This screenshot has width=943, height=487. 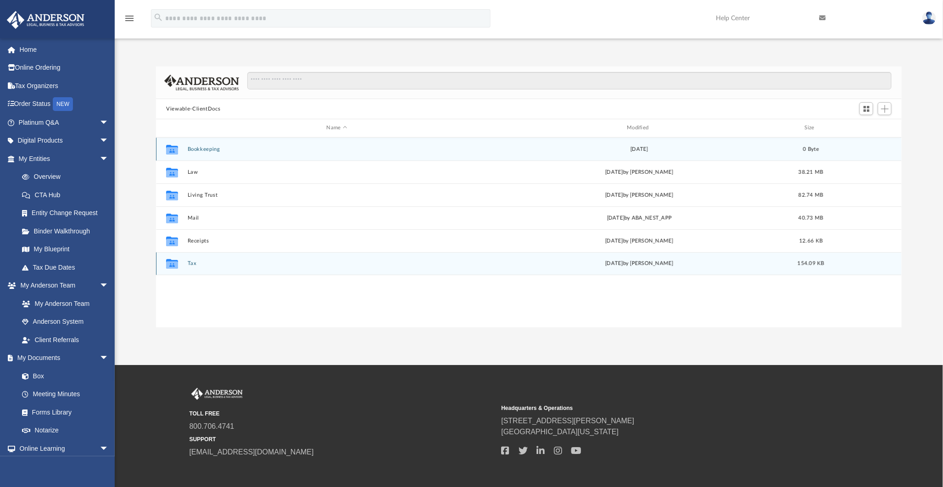 I want to click on span: 0 Byte, so click(x=811, y=149).